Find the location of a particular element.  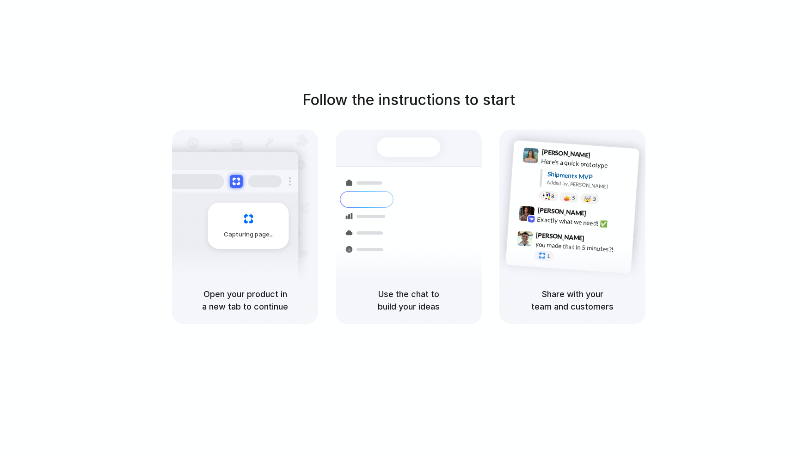

div: Here's a quick prototype is located at coordinates (587, 164).